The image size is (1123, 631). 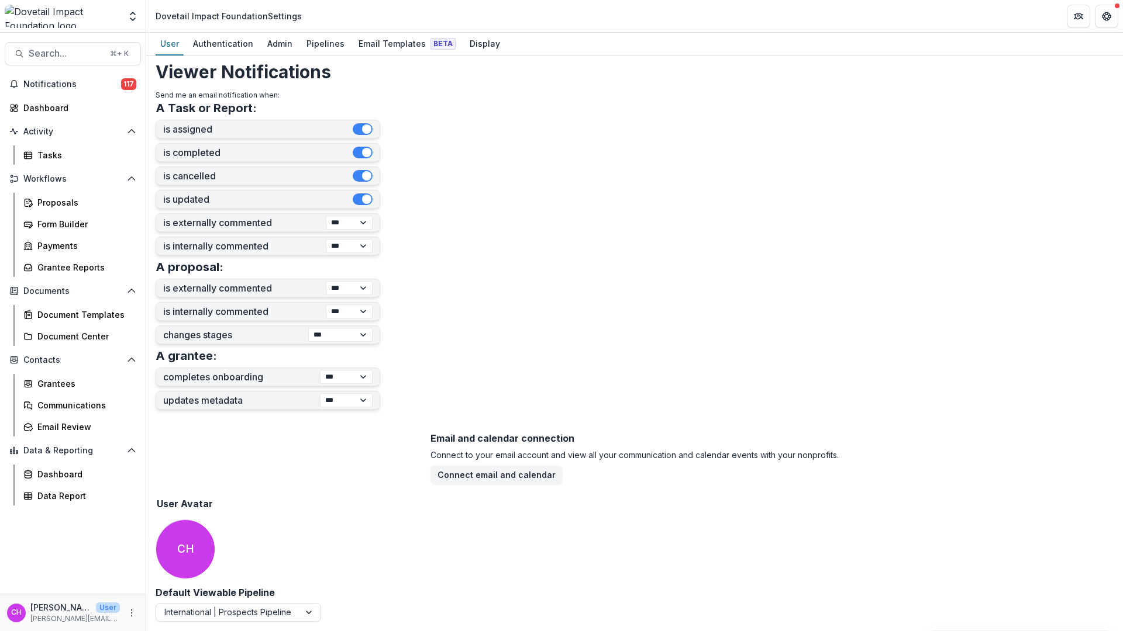 I want to click on a: Grantee Reports, so click(x=80, y=267).